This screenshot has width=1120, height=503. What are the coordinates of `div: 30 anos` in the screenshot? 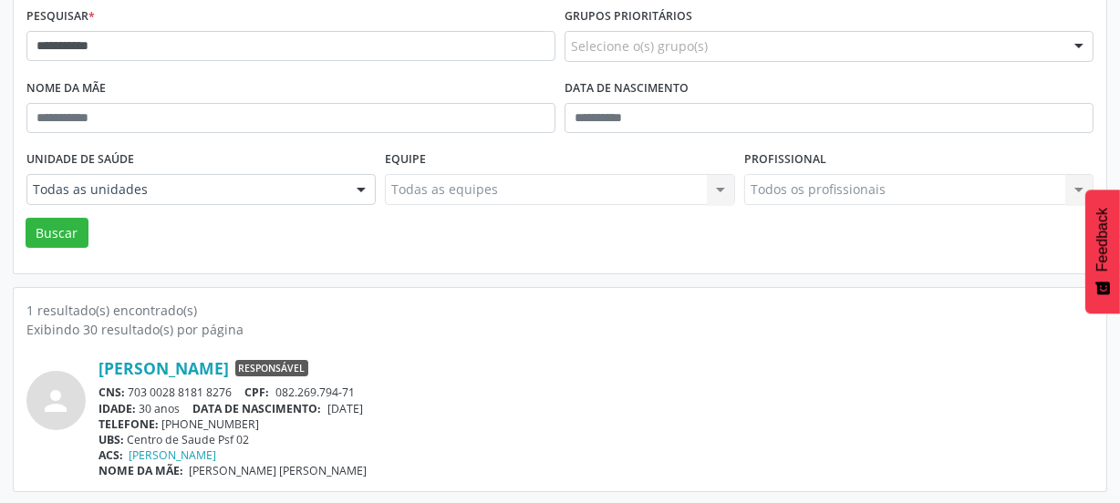 It's located at (595, 408).